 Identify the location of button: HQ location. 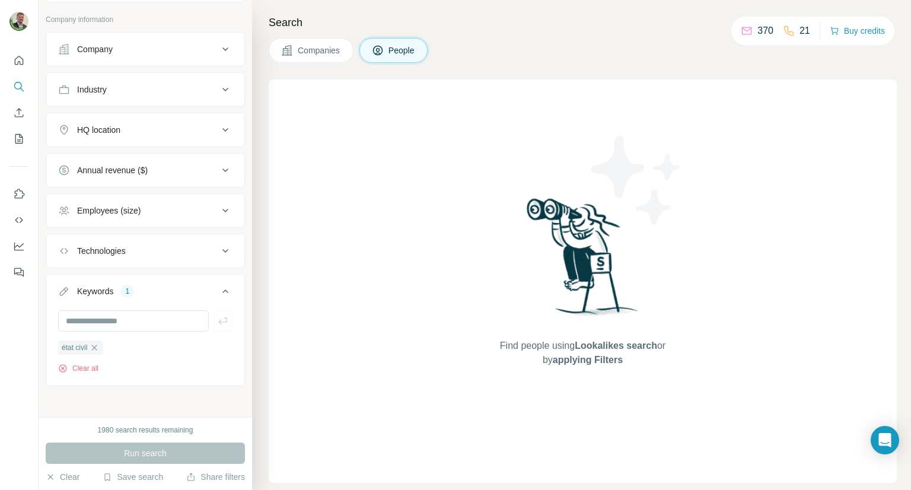
(145, 130).